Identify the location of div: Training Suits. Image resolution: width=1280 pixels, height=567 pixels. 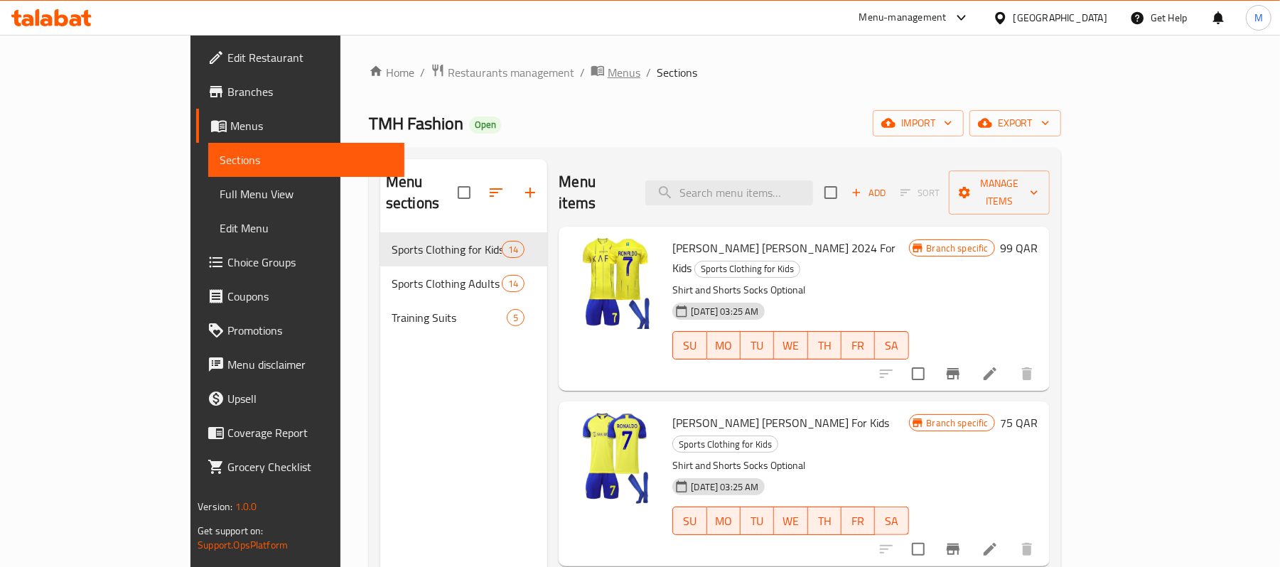
(449, 318).